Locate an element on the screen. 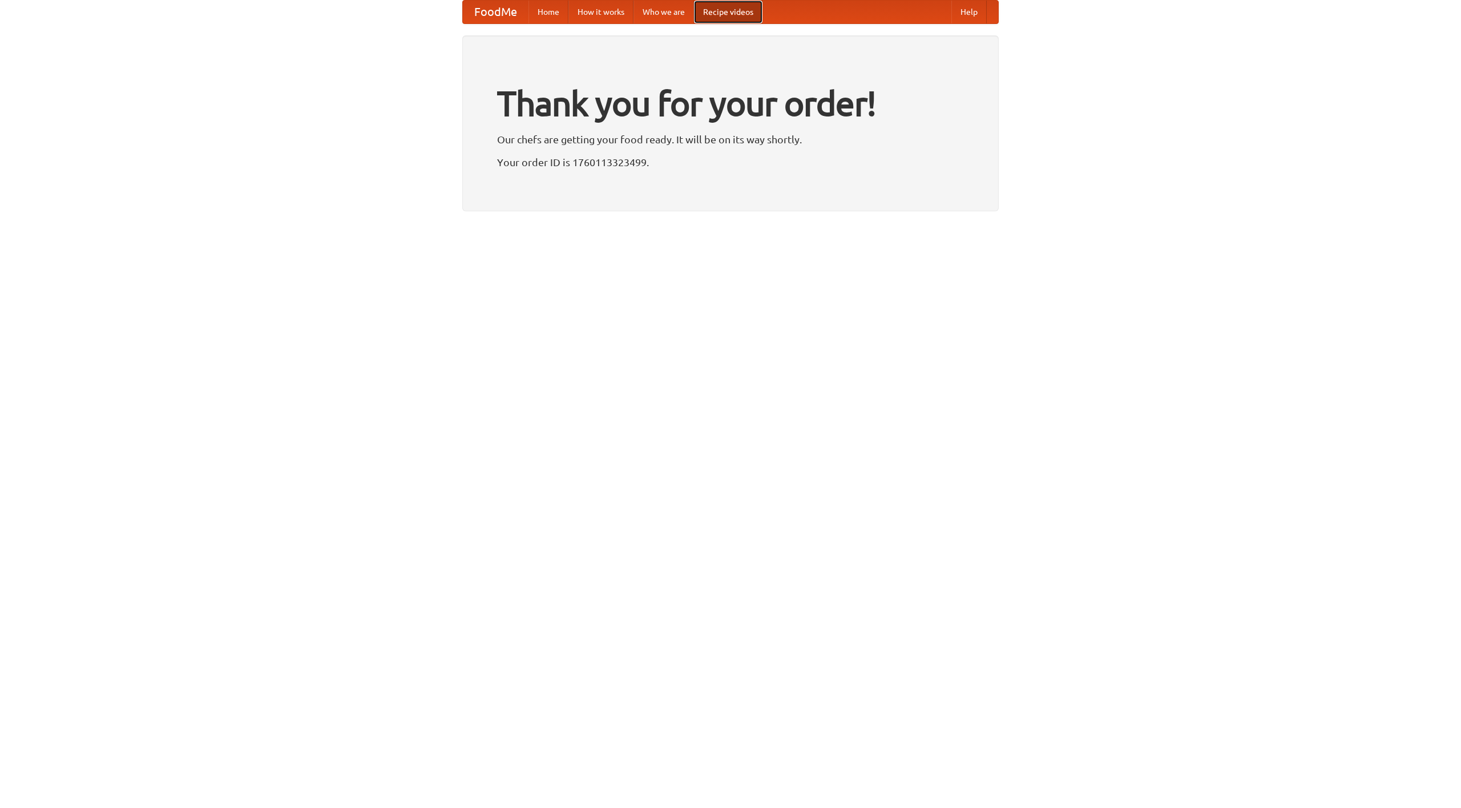 The image size is (1461, 808). a: FoodMe is located at coordinates (495, 12).